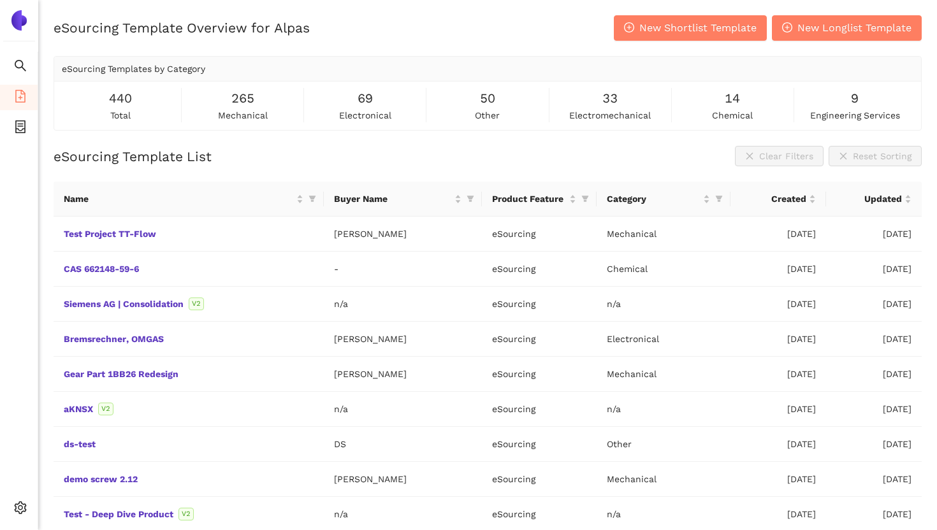 The width and height of the screenshot is (937, 530). I want to click on span: search, so click(20, 68).